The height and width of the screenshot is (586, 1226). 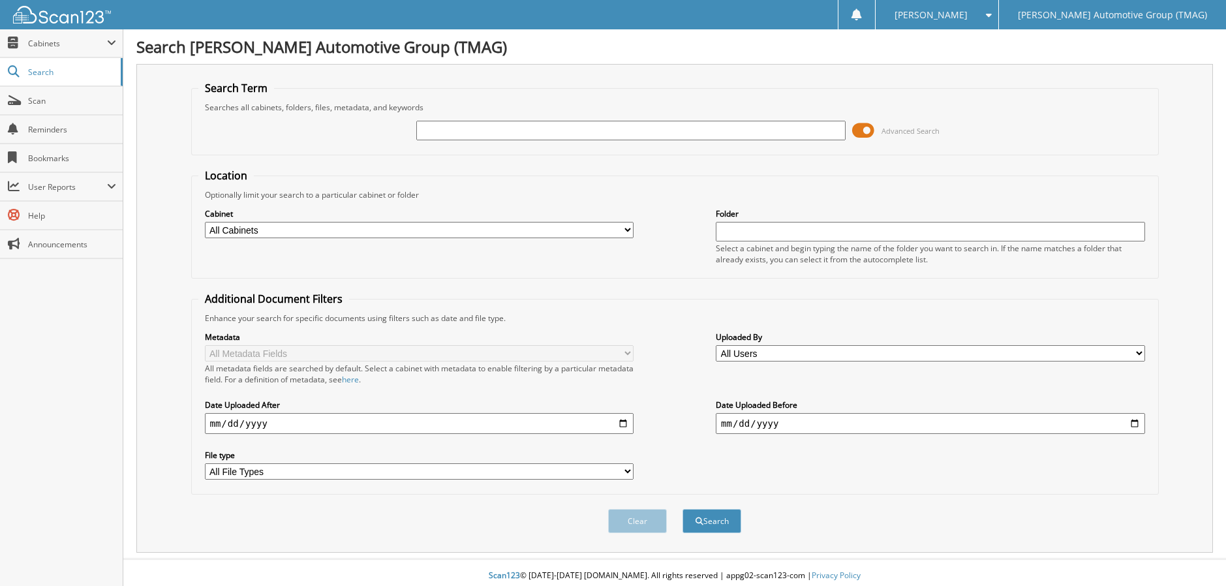 What do you see at coordinates (71, 72) in the screenshot?
I see `span: Search` at bounding box center [71, 72].